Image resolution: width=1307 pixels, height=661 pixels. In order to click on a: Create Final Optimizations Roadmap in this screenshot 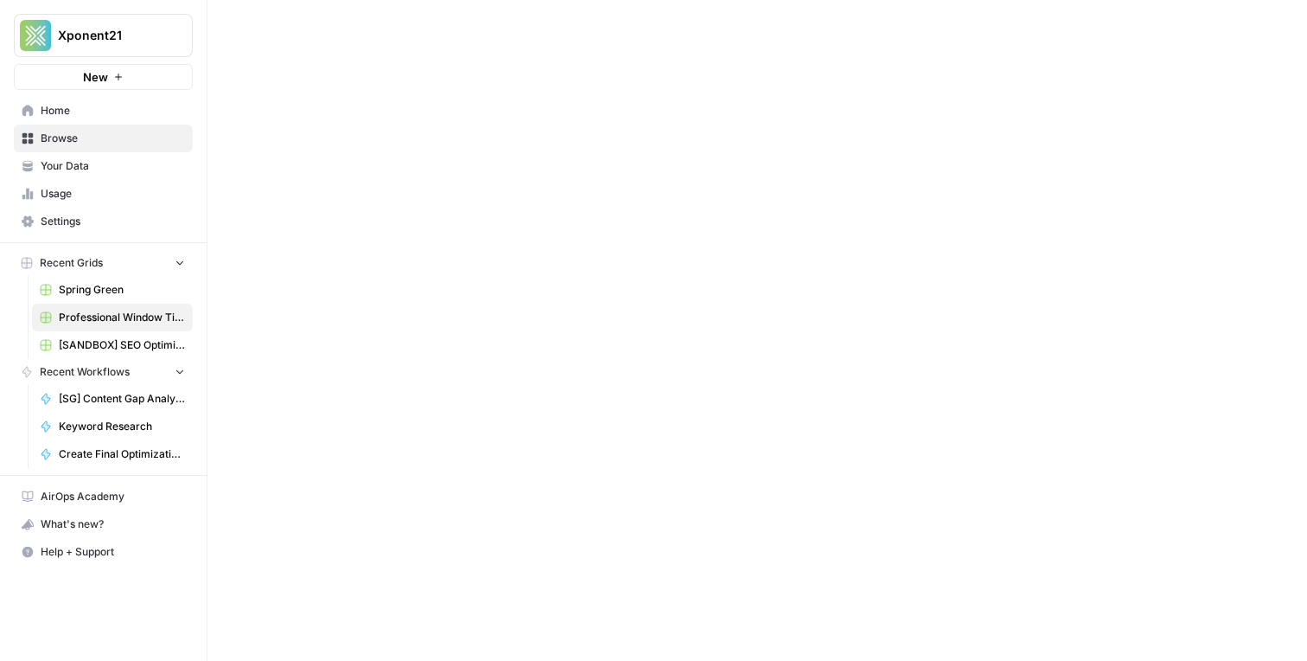, I will do `click(112, 454)`.